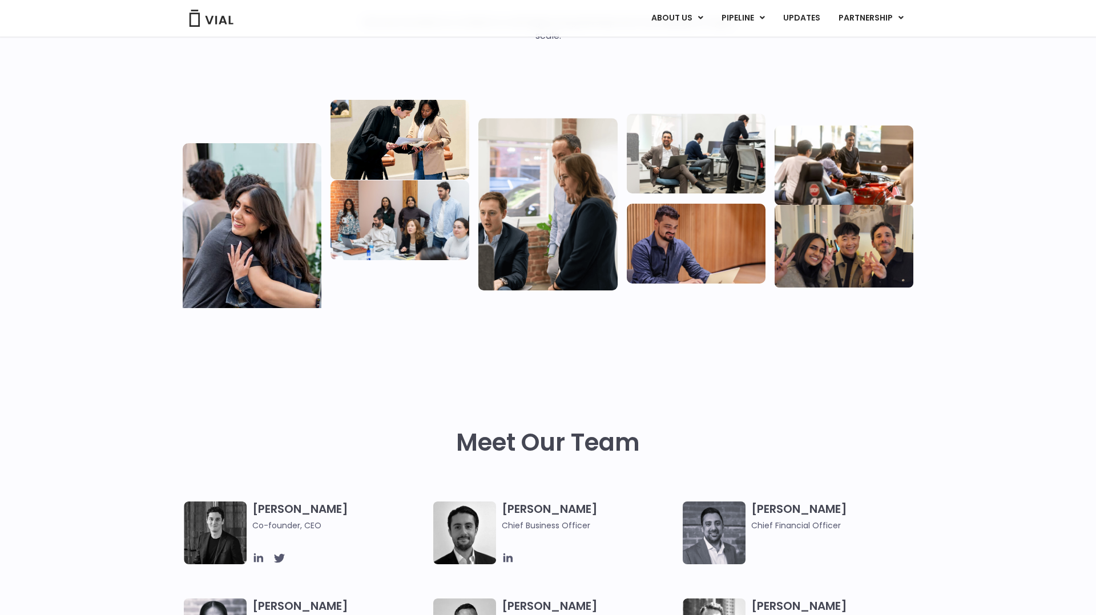  What do you see at coordinates (465, 533) in the screenshot?
I see `img: A black and white photo of a man in a suit holding a vial.` at bounding box center [465, 533].